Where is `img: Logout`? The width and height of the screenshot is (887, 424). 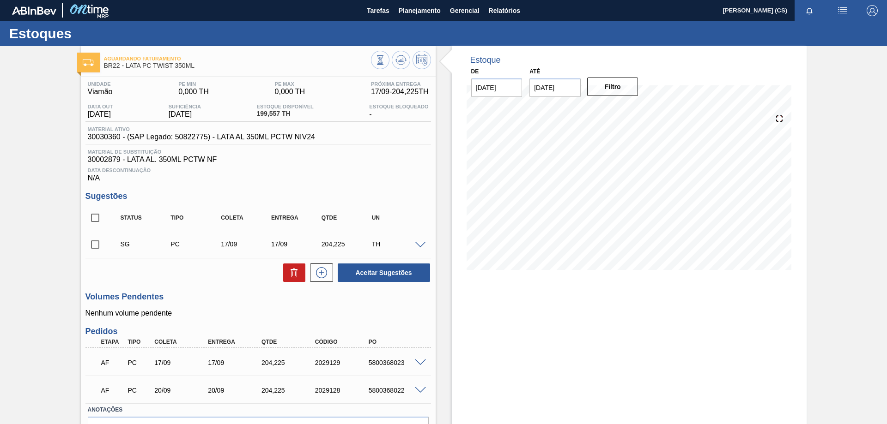 img: Logout is located at coordinates (872, 11).